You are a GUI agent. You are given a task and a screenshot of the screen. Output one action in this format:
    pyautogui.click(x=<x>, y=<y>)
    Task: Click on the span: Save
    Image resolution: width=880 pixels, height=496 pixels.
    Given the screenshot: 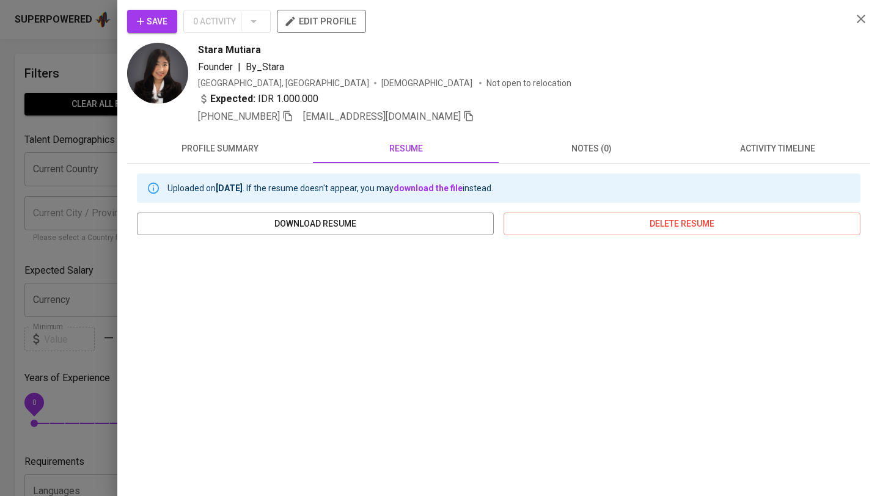 What is the action you would take?
    pyautogui.click(x=152, y=21)
    